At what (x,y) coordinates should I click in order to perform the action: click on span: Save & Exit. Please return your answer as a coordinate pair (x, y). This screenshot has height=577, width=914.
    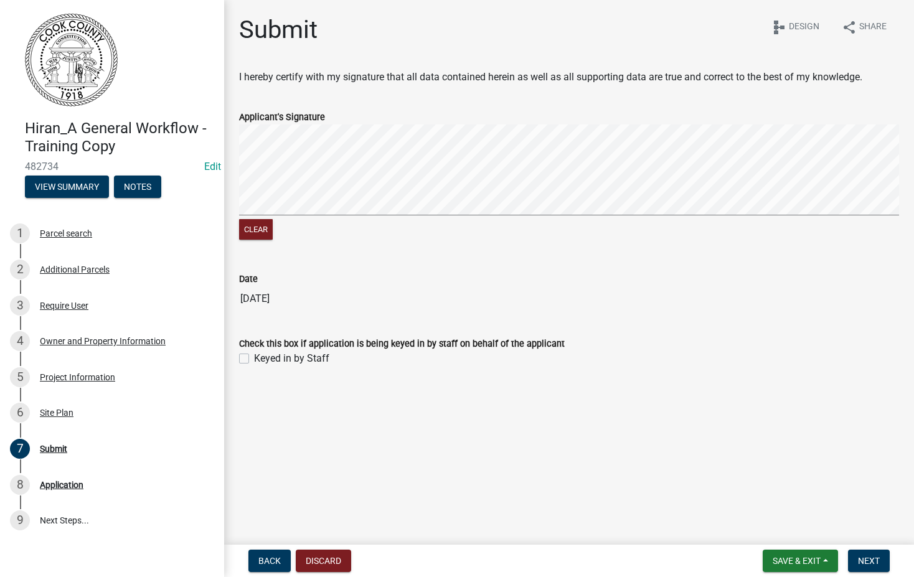
    Looking at the image, I should click on (796, 561).